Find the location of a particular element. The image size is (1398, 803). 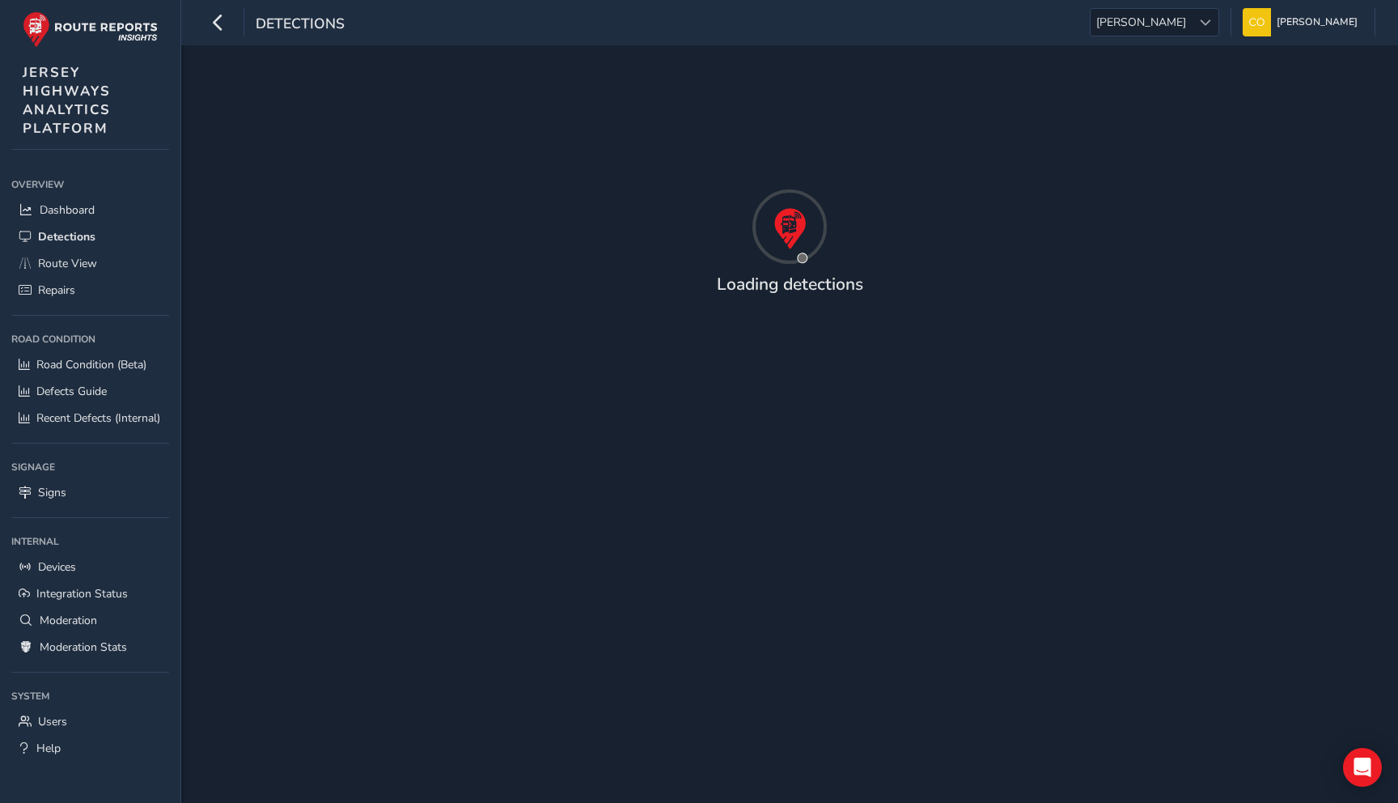

div: System is located at coordinates (90, 696).